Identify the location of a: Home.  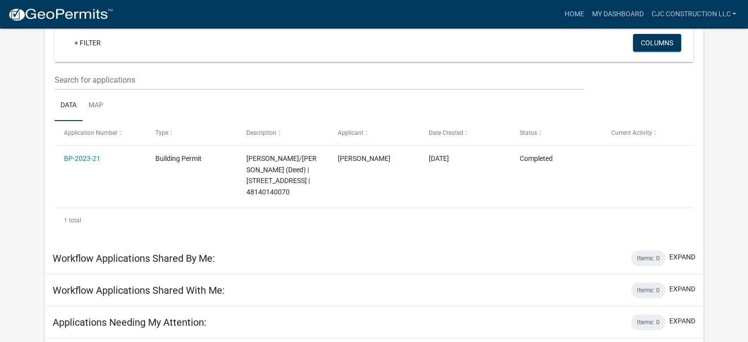
(574, 14).